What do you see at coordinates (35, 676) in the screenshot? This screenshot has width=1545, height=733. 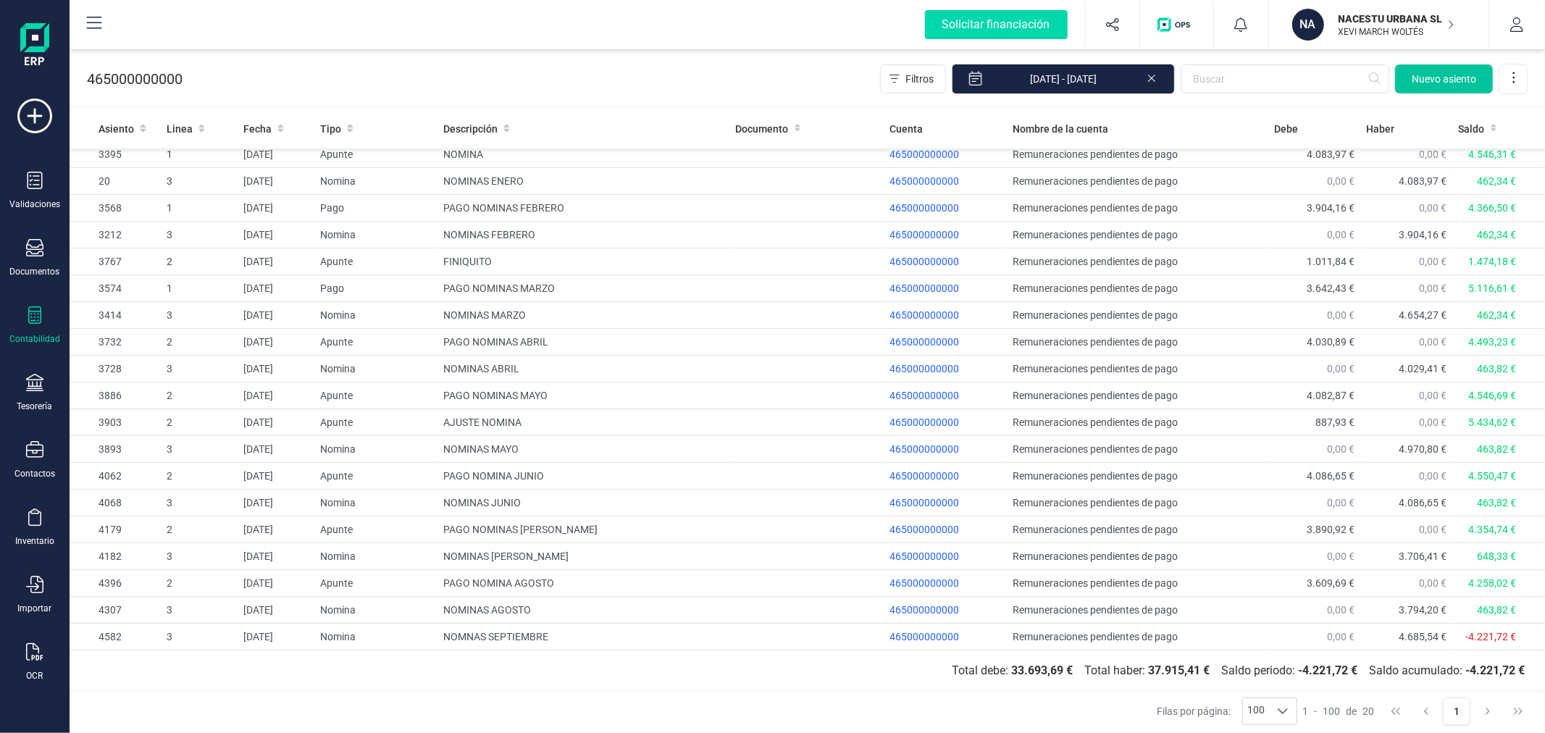 I see `div: OCR` at bounding box center [35, 676].